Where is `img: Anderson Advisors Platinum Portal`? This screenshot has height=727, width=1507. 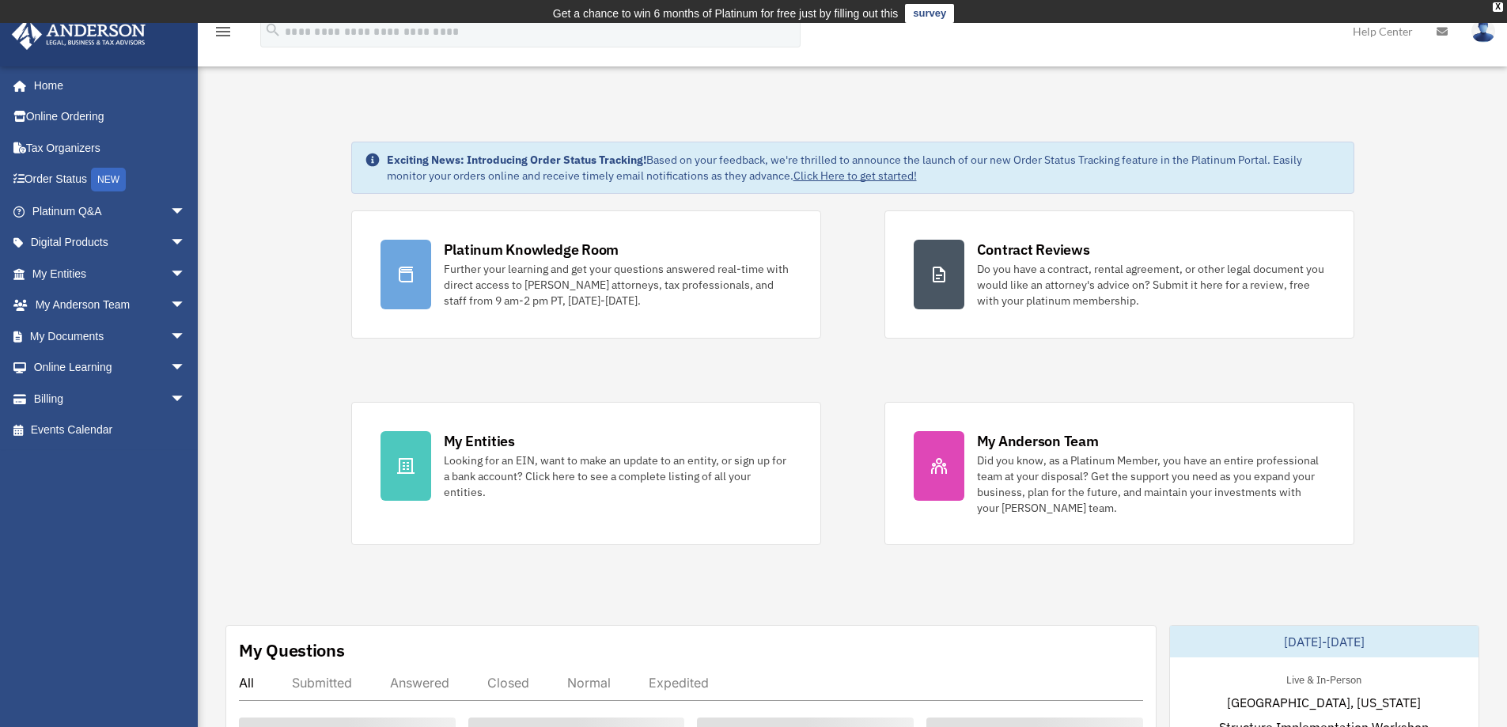 img: Anderson Advisors Platinum Portal is located at coordinates (78, 34).